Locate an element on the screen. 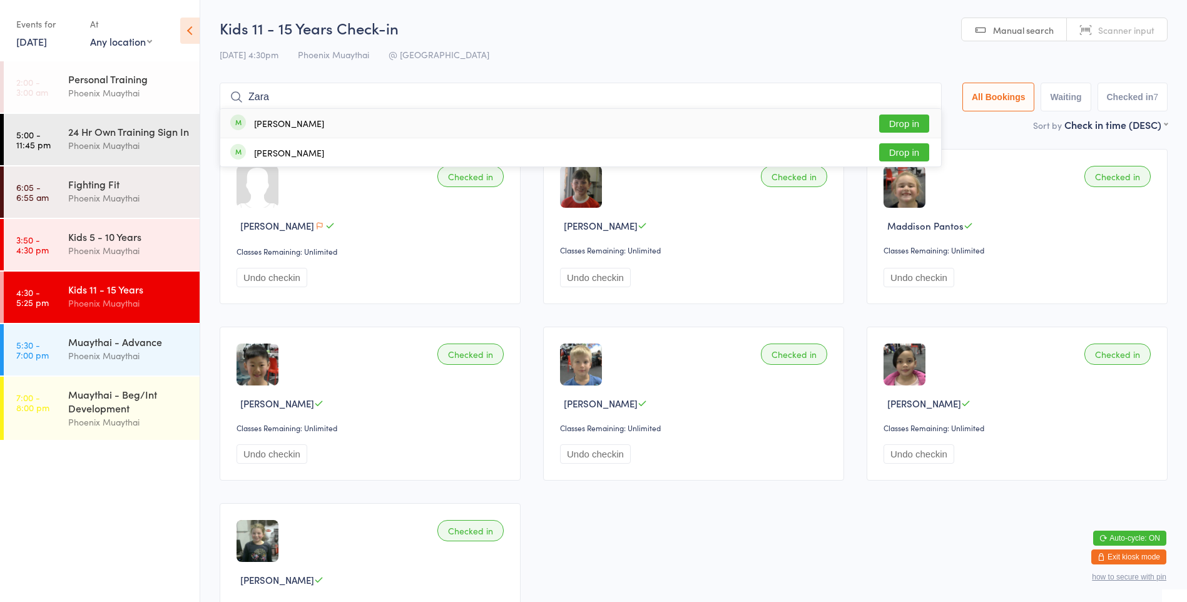 This screenshot has height=602, width=1187. div: Events for is located at coordinates (47, 24).